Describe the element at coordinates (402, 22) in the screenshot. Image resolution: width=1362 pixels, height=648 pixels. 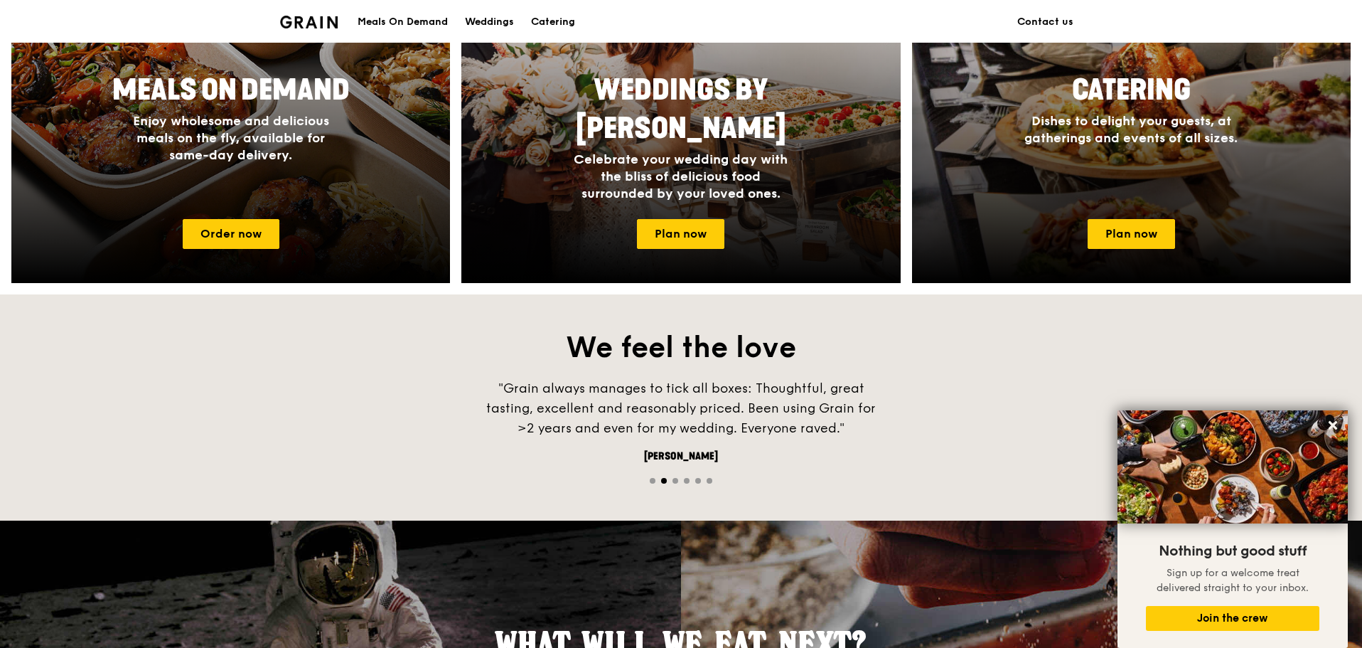
I see `div: Meals On Demand` at that location.